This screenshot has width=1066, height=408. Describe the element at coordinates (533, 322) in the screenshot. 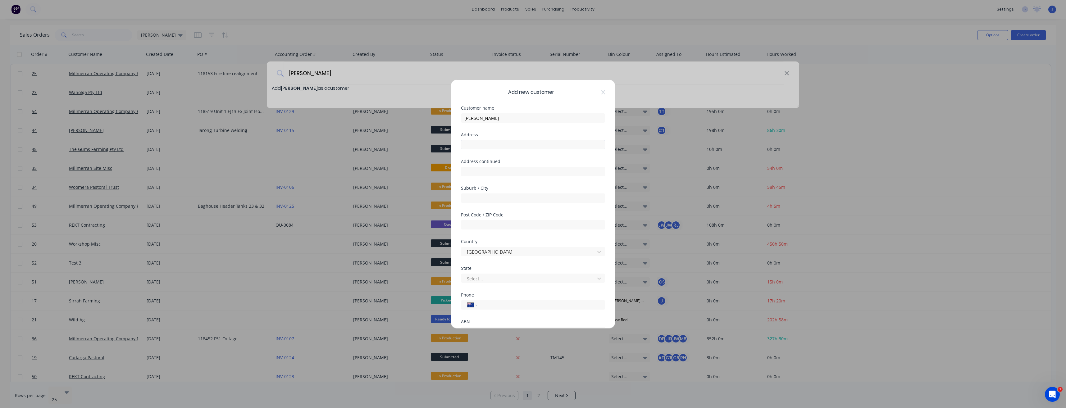

I see `div: ABN` at that location.